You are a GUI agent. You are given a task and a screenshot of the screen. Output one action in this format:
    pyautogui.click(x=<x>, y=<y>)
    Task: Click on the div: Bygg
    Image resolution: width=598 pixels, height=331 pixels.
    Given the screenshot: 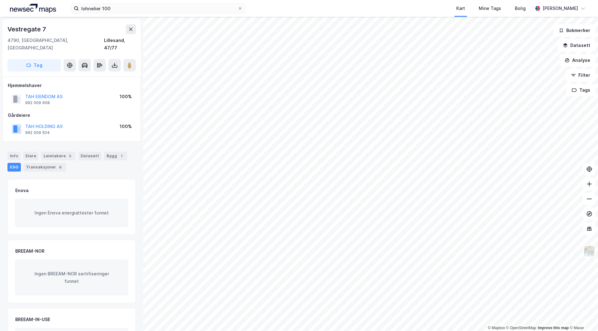 What is the action you would take?
    pyautogui.click(x=115, y=156)
    